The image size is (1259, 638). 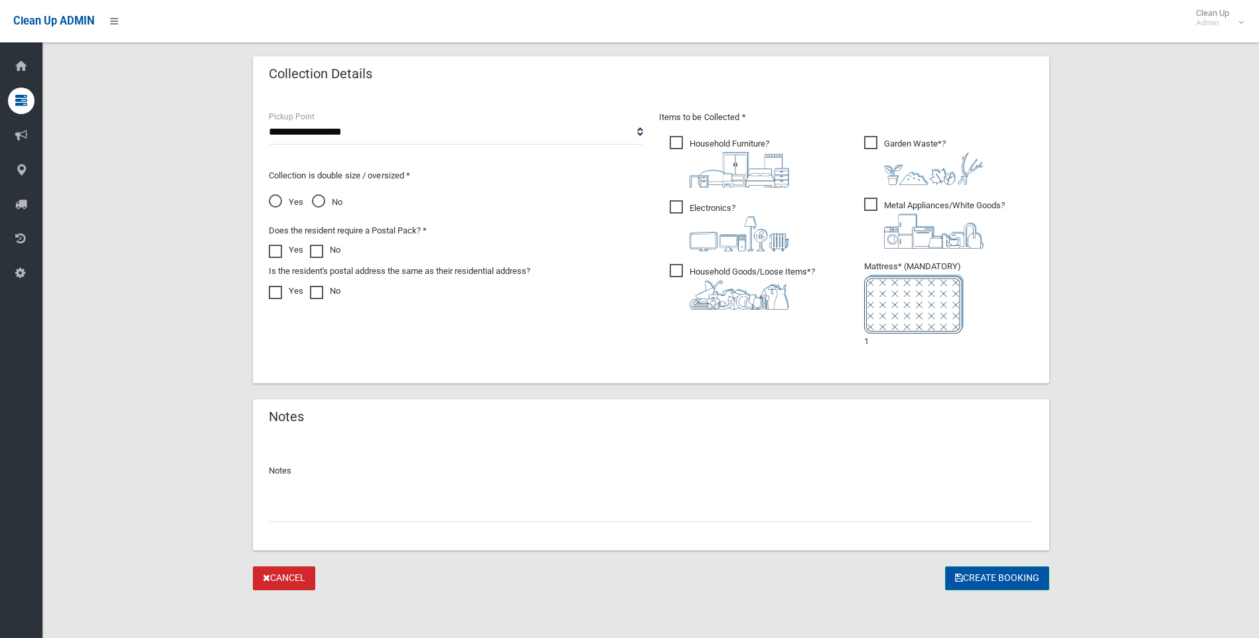 I want to click on img: 36c1b0289cb1767239cdd3de9e694f19.png, so click(x=934, y=231).